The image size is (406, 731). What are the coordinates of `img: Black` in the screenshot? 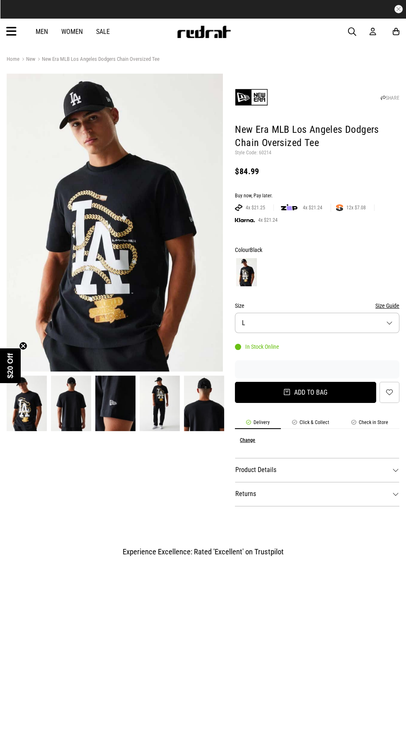 It's located at (246, 272).